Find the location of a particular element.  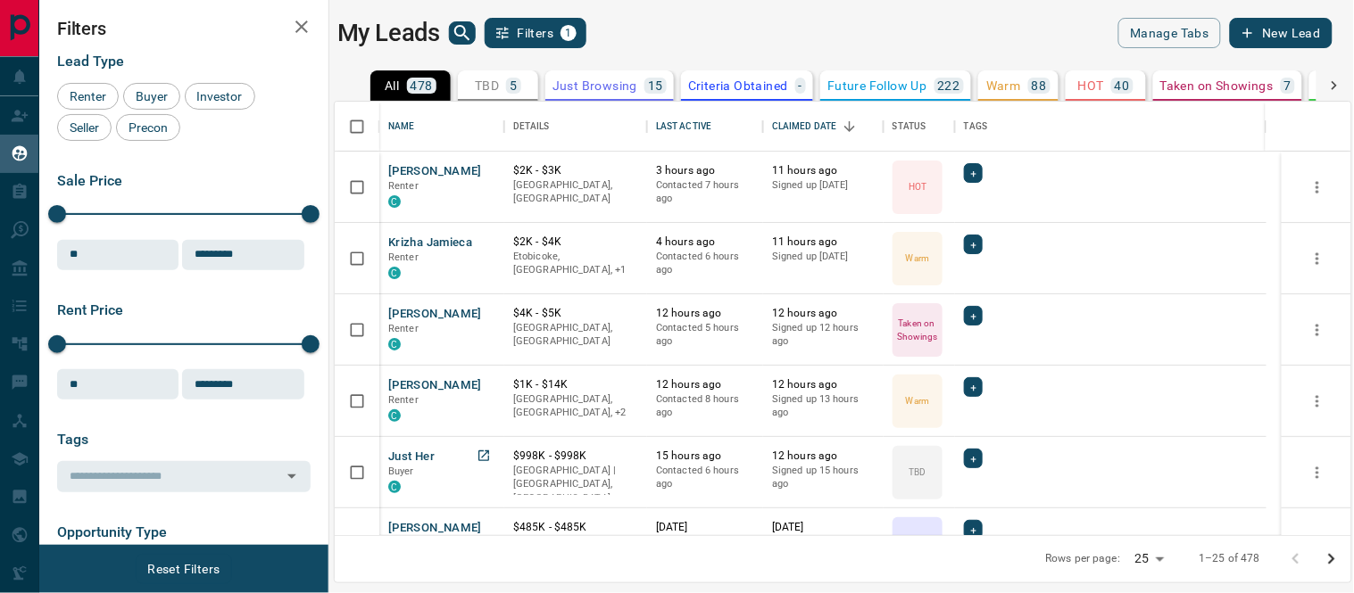

p: All is located at coordinates (392, 86).